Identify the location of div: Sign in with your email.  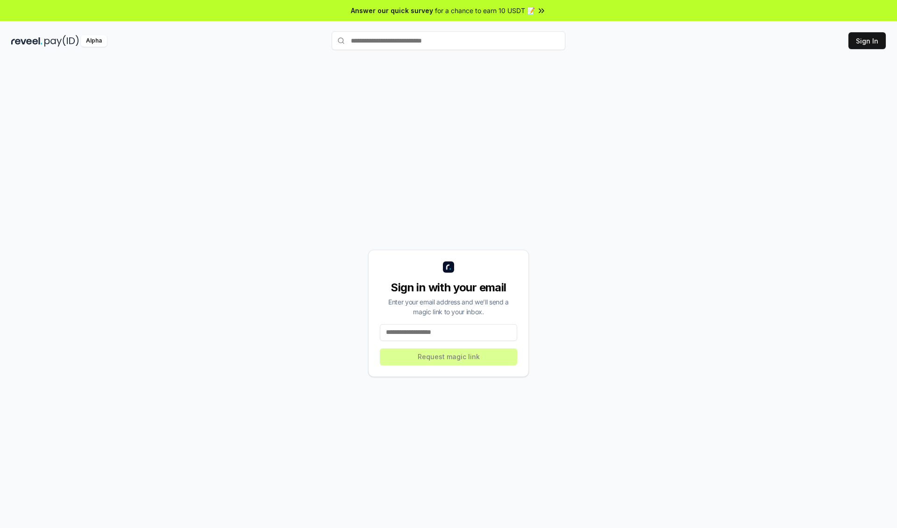
(449, 287).